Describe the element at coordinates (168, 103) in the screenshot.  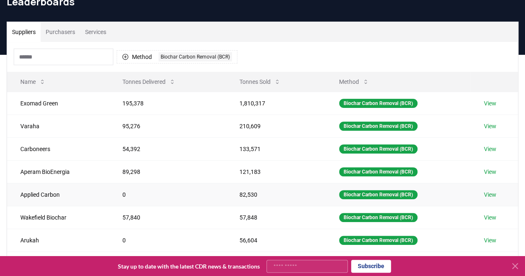
I see `td: 195,378` at that location.